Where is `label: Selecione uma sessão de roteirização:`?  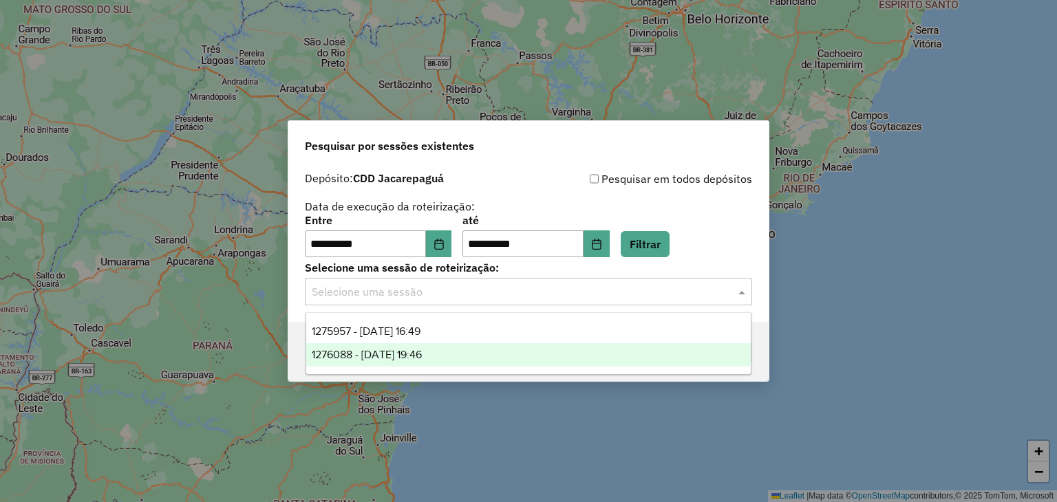
label: Selecione uma sessão de roteirização: is located at coordinates (529, 268).